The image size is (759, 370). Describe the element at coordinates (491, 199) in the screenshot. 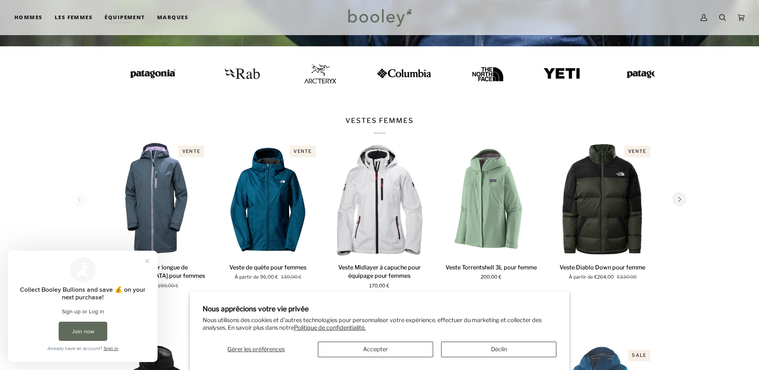

I see `product-grid-item-variant: XS / Ellwood Green` at that location.